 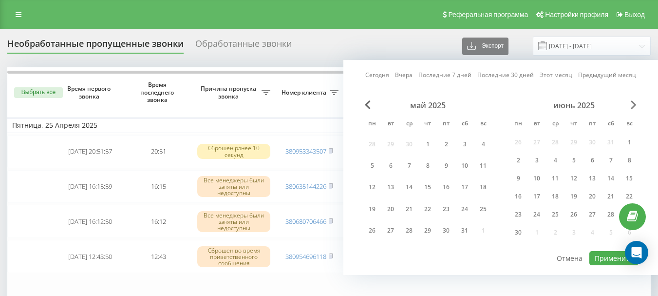 What do you see at coordinates (158, 152) in the screenshot?
I see `td: 20:51` at bounding box center [158, 152].